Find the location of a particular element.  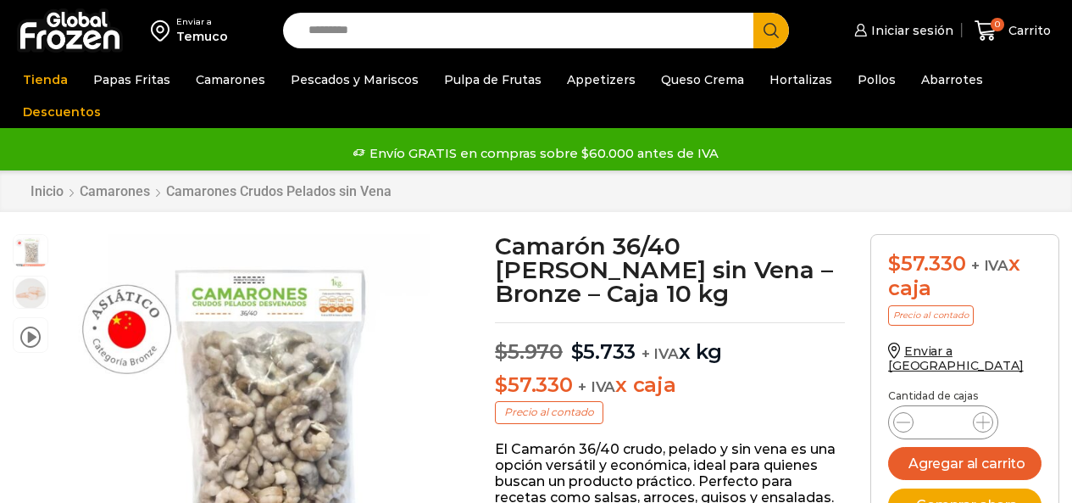

a: Pollos is located at coordinates (877, 80).